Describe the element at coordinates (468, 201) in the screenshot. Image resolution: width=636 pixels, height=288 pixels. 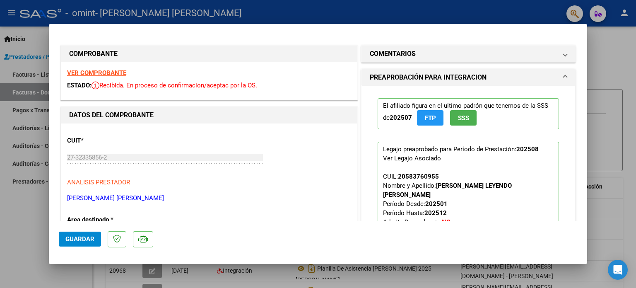
I see `p: Legajo preaprobado para Período de Prestación:` at that location.